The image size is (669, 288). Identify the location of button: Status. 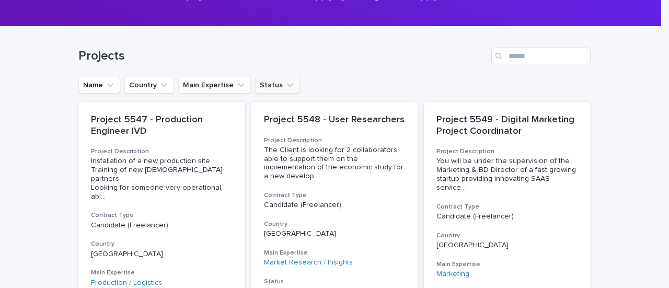
(277, 85).